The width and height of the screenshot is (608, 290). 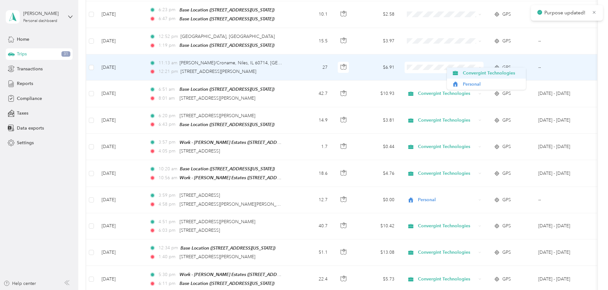 What do you see at coordinates (168, 19) in the screenshot?
I see `span: 6:47 pm` at bounding box center [168, 19].